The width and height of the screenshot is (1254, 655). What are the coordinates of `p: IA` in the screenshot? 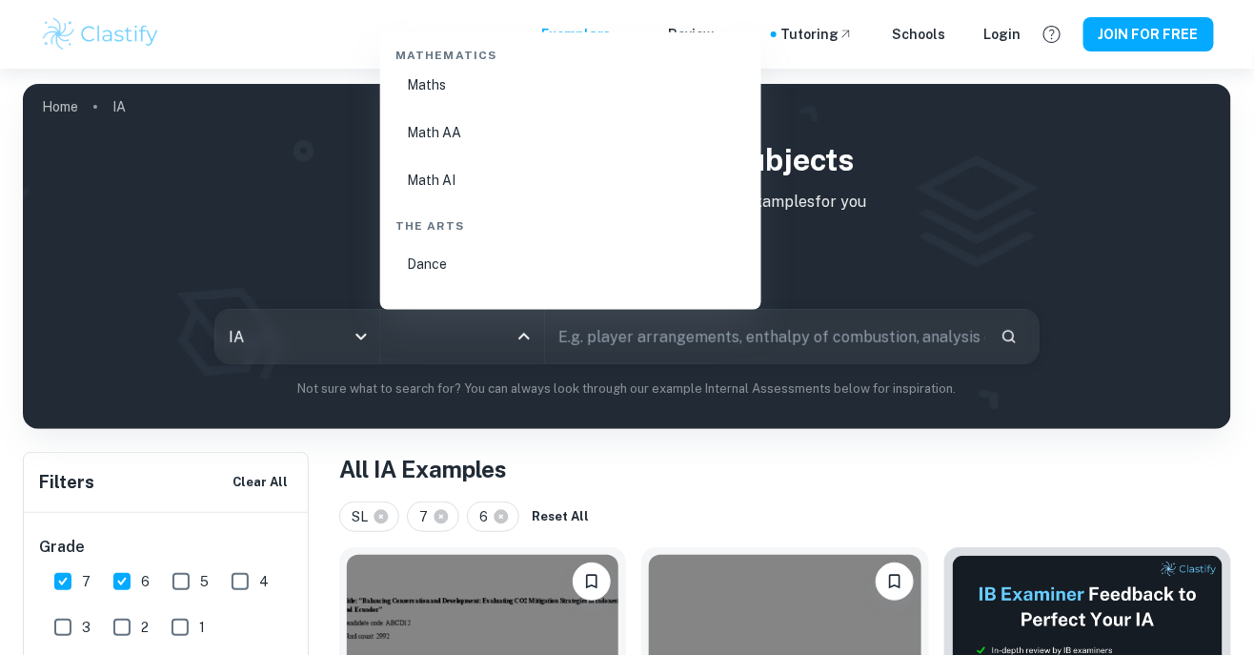 It's located at (119, 107).